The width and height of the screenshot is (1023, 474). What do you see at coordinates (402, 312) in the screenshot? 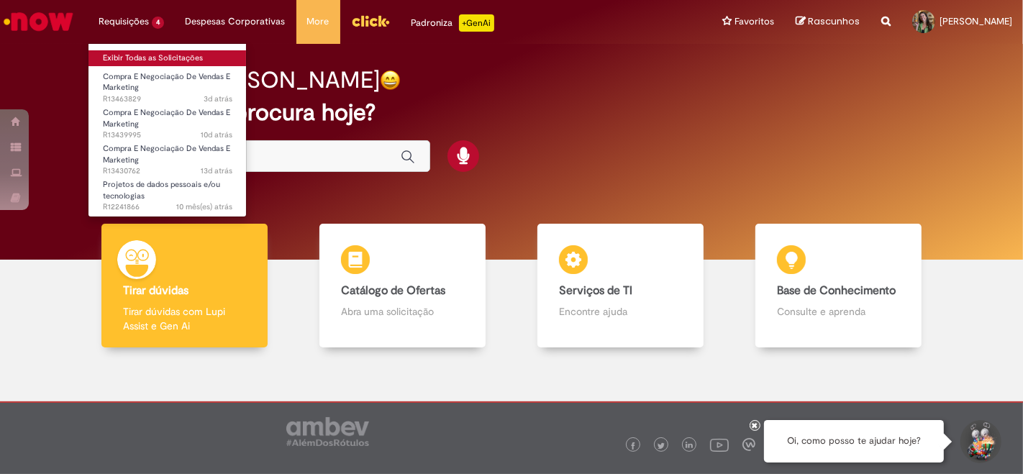
I see `p: Abra uma solicitação` at bounding box center [402, 312].